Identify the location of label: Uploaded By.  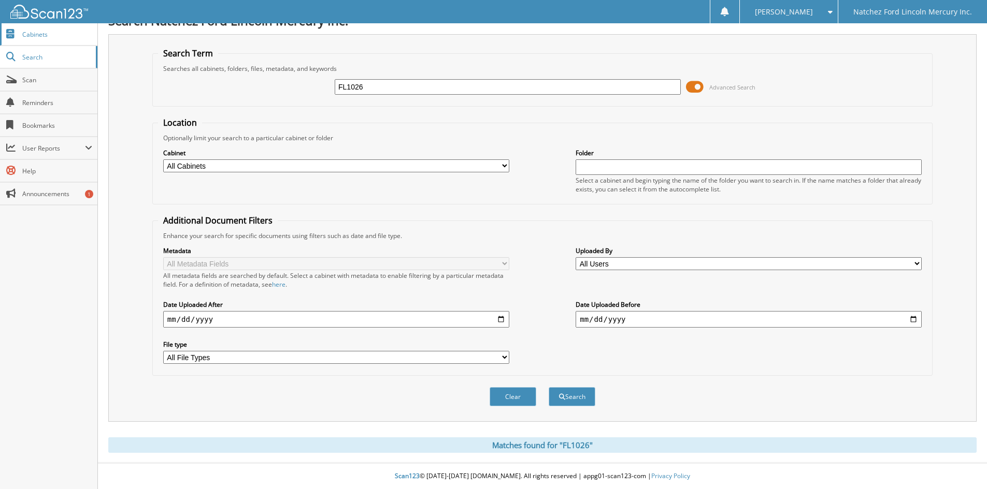
(748, 251).